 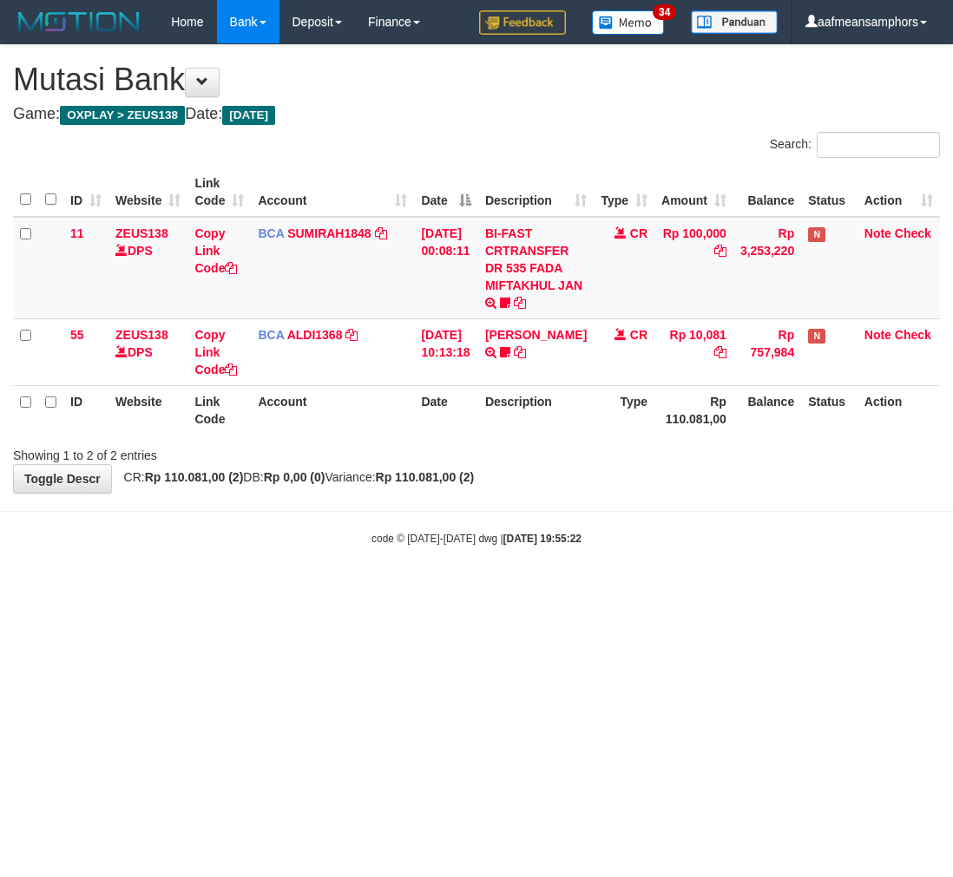 I want to click on span: CR: DB: Variance:, so click(x=295, y=477).